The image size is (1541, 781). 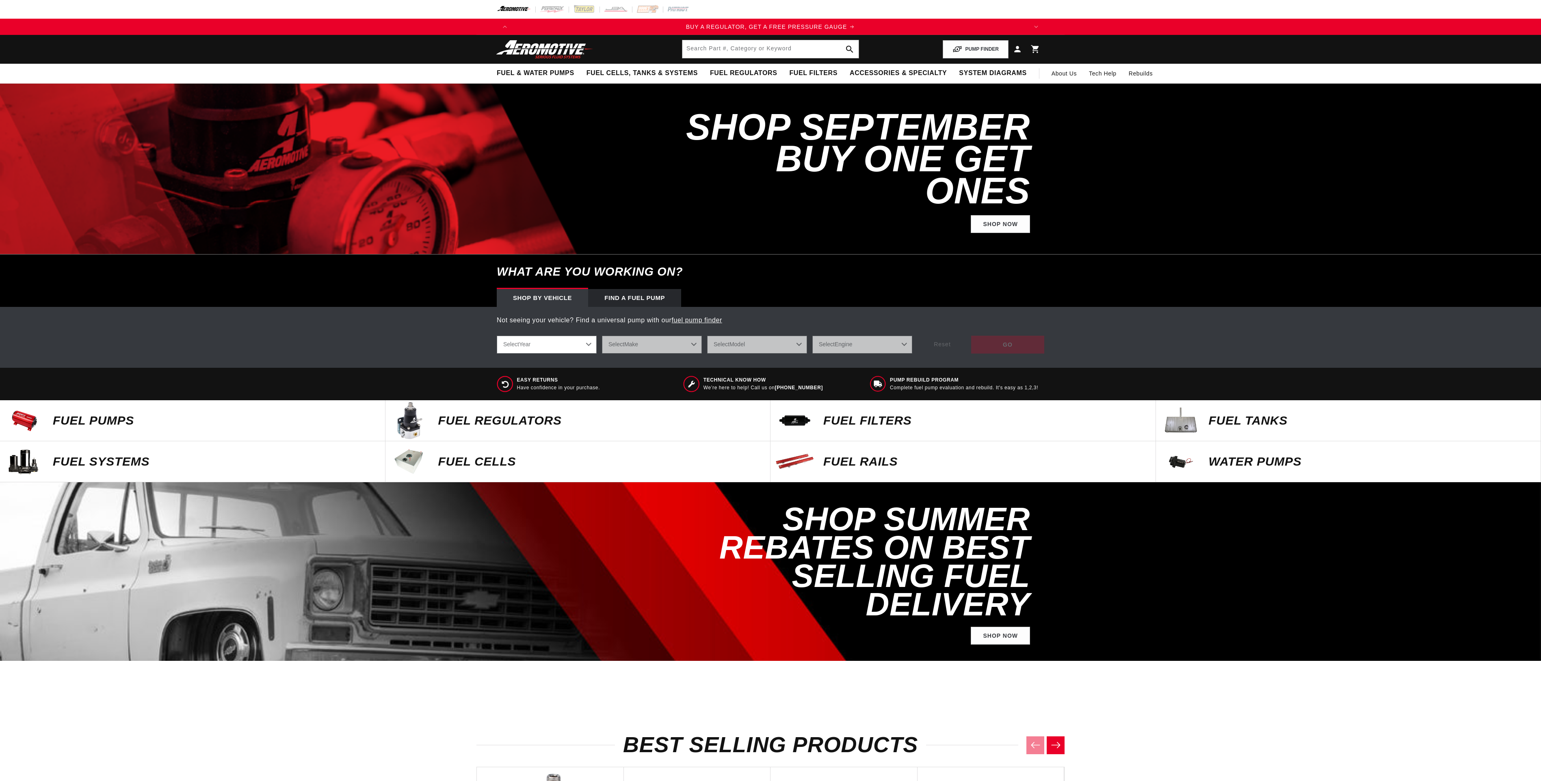 What do you see at coordinates (898, 73) in the screenshot?
I see `summary: Accessories & Specialty` at bounding box center [898, 73].